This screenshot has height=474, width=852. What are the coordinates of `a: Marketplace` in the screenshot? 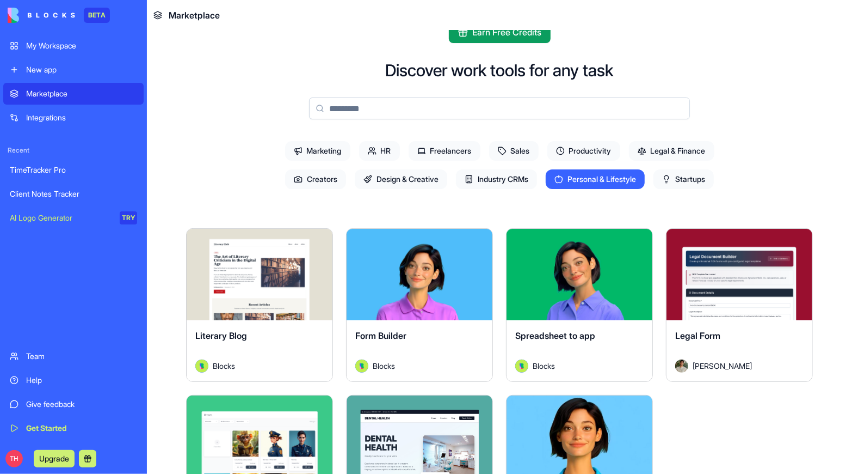 It's located at (73, 94).